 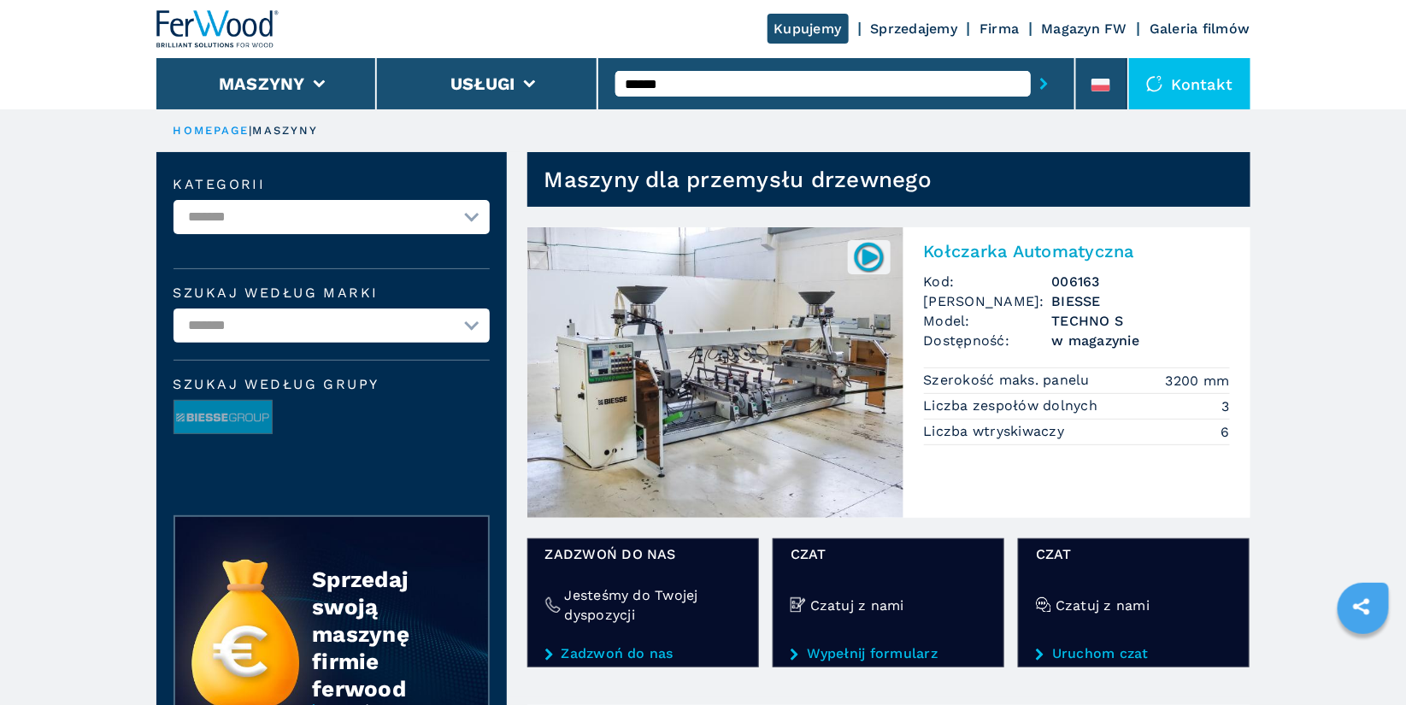 What do you see at coordinates (738, 179) in the screenshot?
I see `h1: Maszyny dla przemysłu drzewnego` at bounding box center [738, 179].